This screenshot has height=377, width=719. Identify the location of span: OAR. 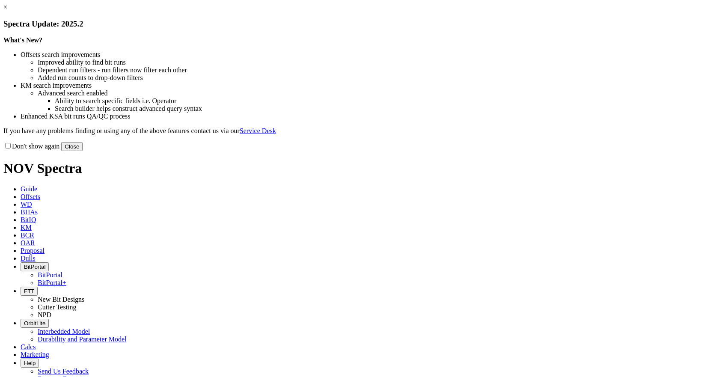
(28, 243).